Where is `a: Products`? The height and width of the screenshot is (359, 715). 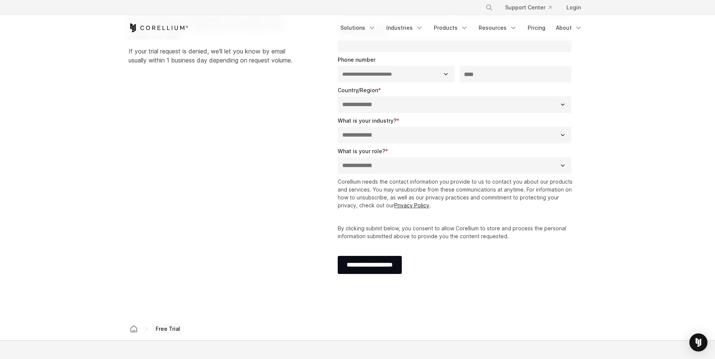
a: Products is located at coordinates (451, 28).